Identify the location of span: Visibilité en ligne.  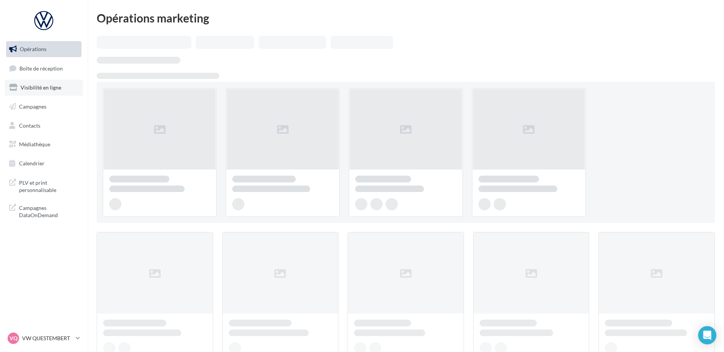
(41, 87).